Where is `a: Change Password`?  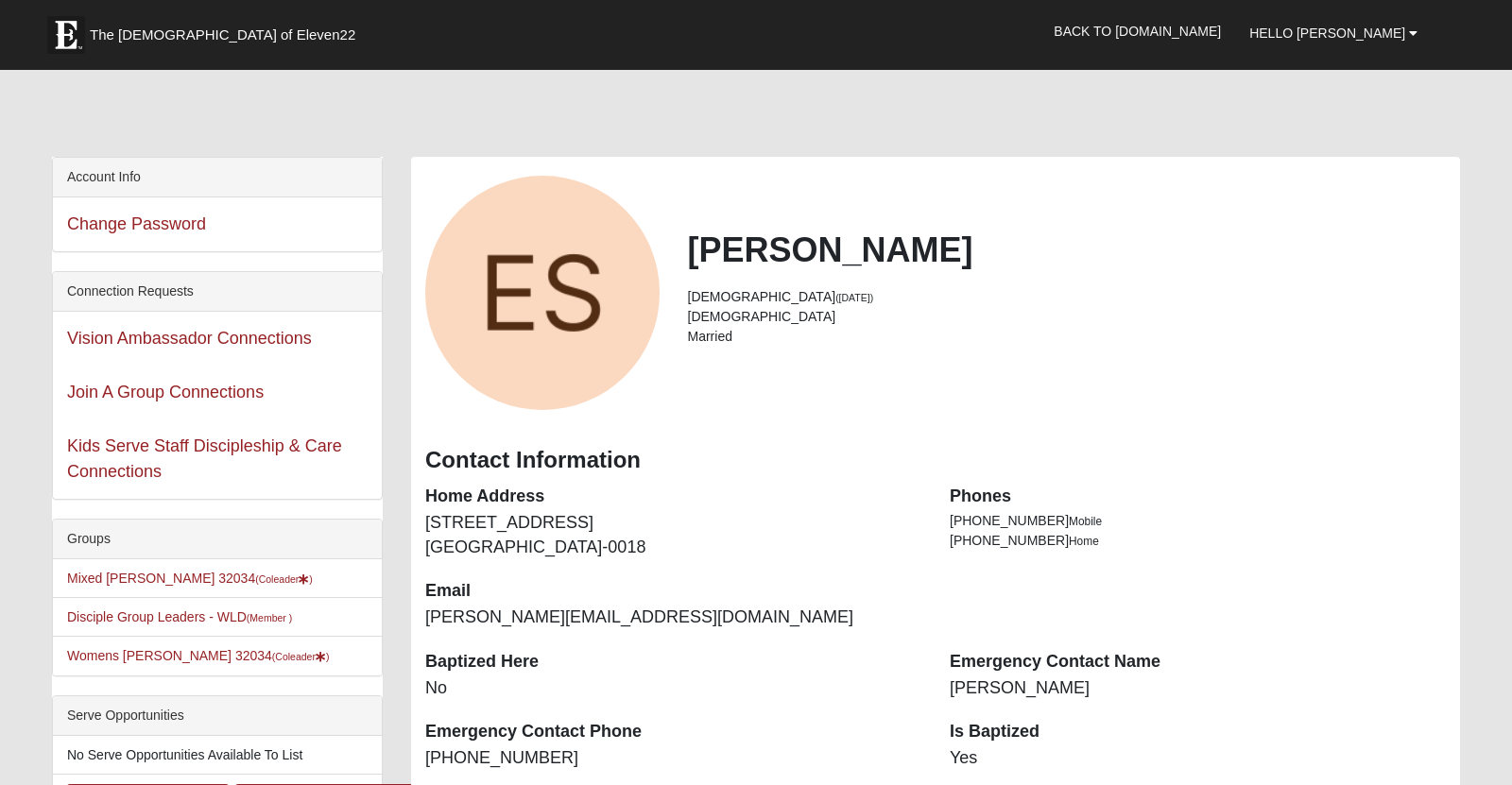
a: Change Password is located at coordinates (136, 223).